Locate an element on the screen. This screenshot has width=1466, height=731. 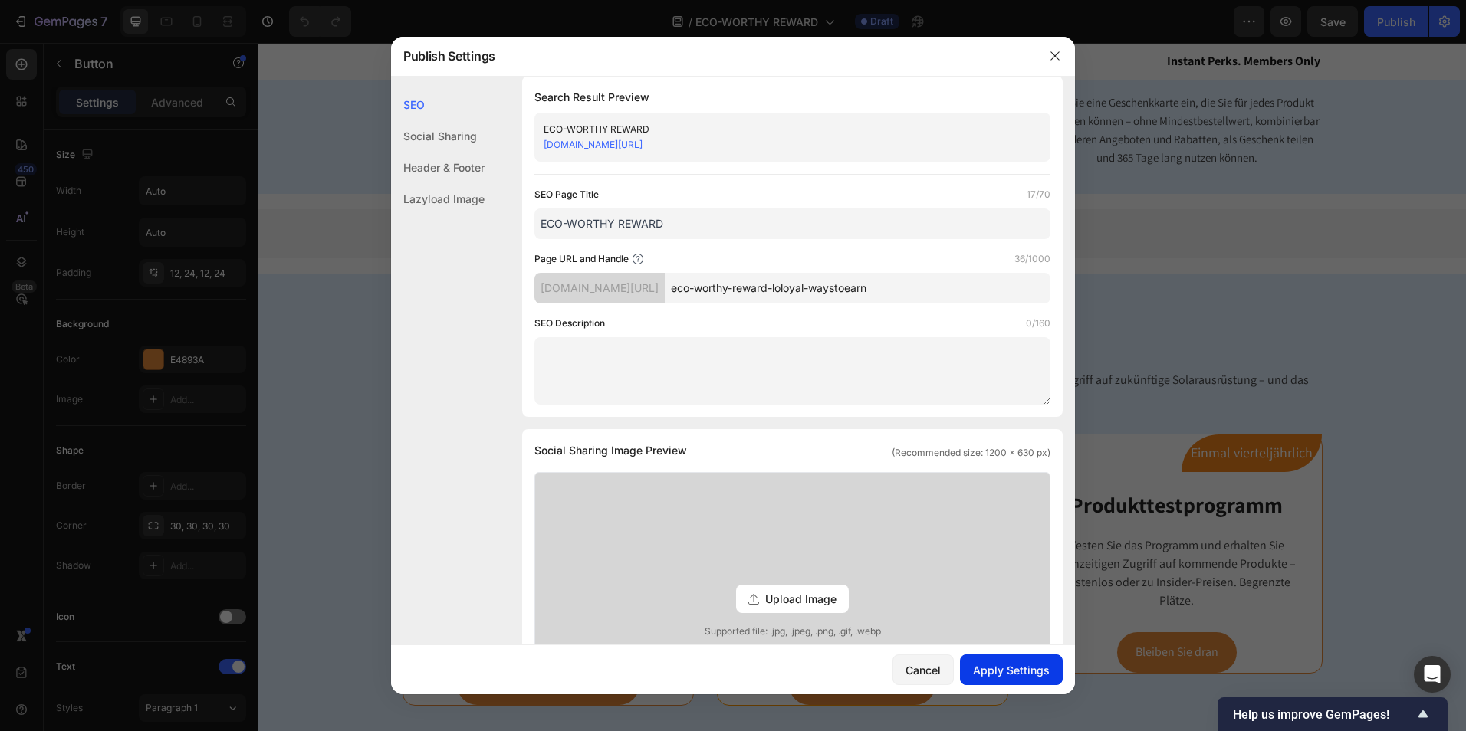
p: Testen Sie das Programm und erhalten Sie frühzeitigen Zugriff auf kommende Produkte – kostenlos o... is located at coordinates (918, 530).